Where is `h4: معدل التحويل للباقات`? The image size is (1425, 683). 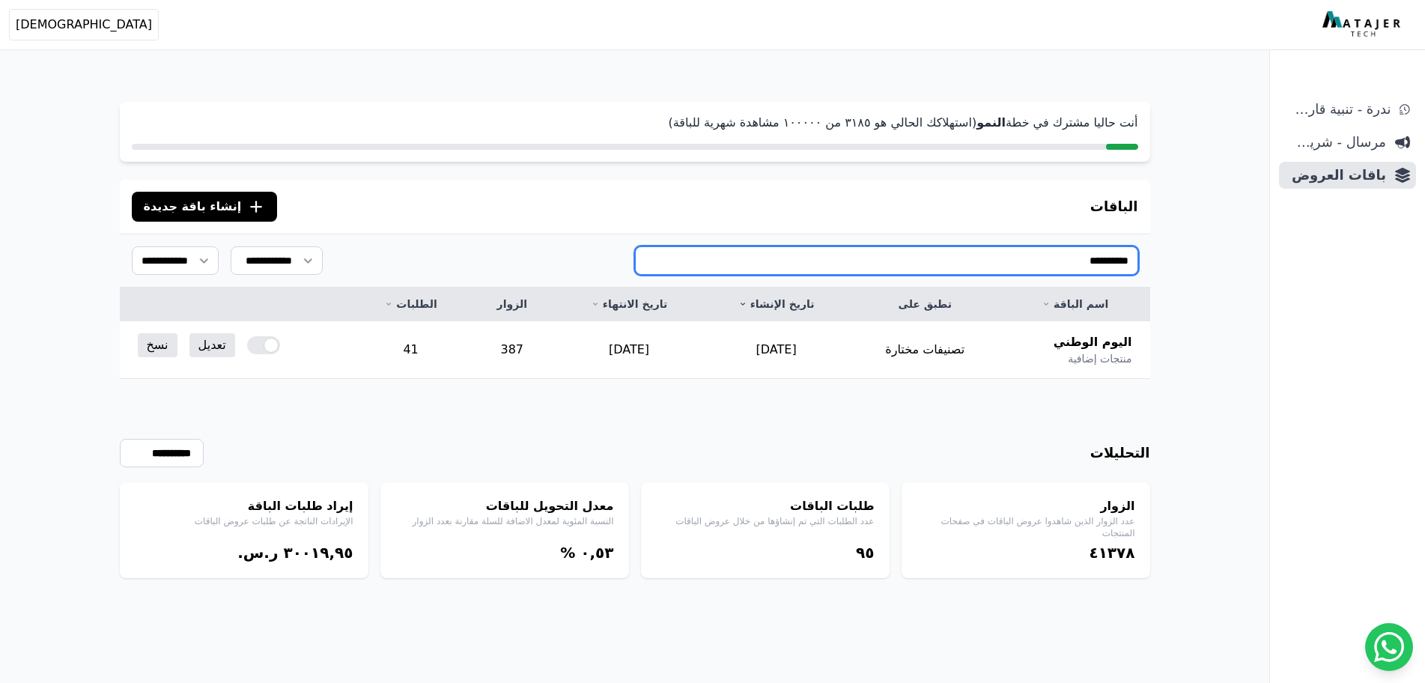 h4: معدل التحويل للباقات is located at coordinates (505, 506).